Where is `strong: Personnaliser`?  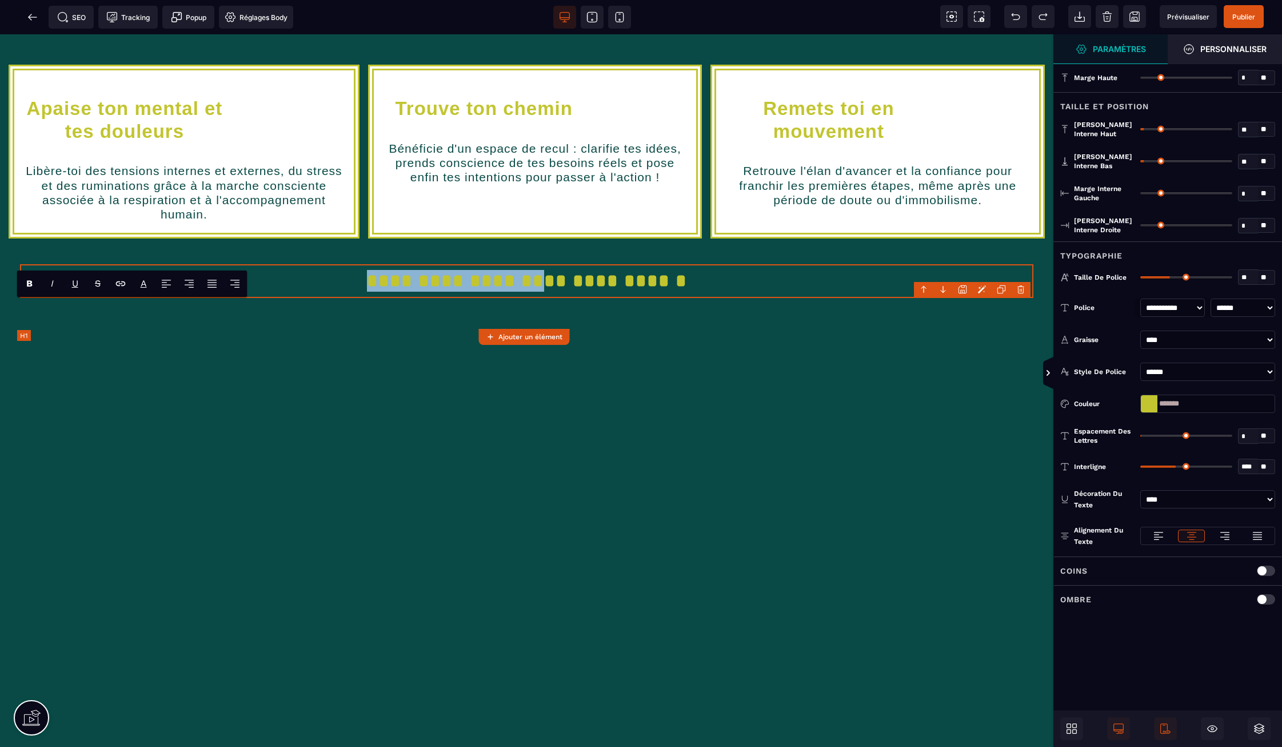 strong: Personnaliser is located at coordinates (1234, 49).